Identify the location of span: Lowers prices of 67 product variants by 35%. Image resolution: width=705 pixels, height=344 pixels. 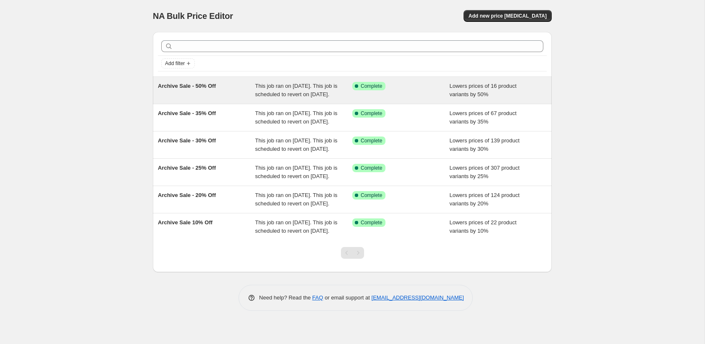
(483, 117).